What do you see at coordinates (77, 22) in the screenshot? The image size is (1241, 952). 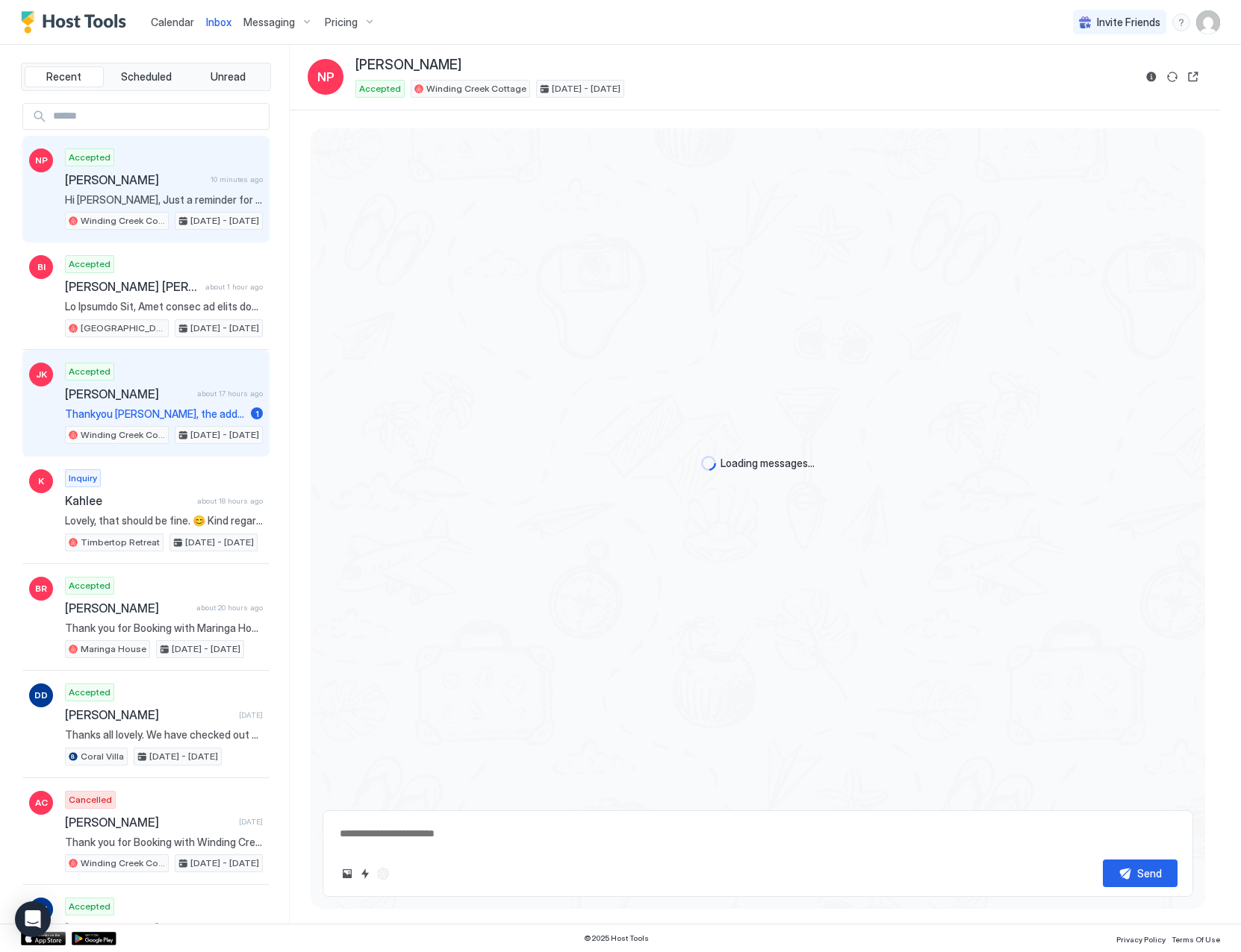 I see `a: Host Tools Logo` at bounding box center [77, 22].